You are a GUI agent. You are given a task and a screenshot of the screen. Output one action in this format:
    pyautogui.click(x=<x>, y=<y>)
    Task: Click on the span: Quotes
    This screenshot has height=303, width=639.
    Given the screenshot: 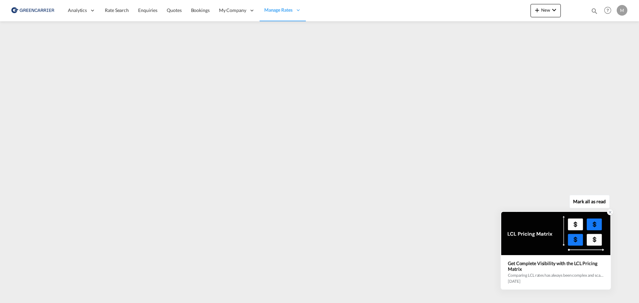 What is the action you would take?
    pyautogui.click(x=174, y=10)
    